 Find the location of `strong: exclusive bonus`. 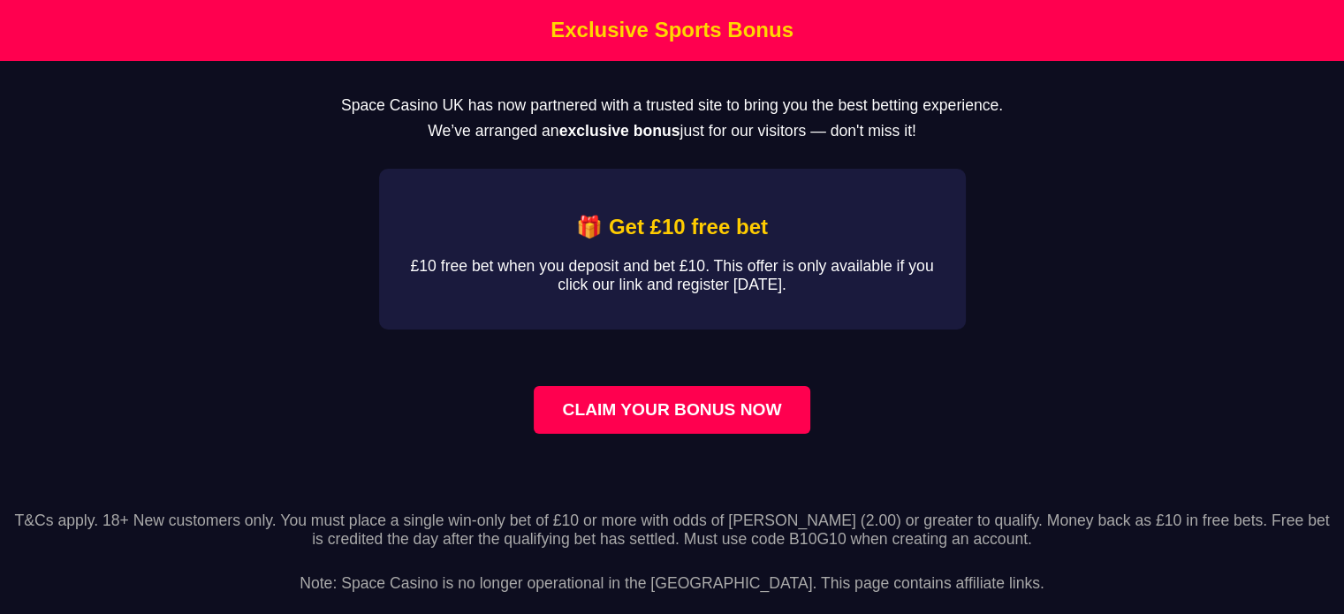

strong: exclusive bonus is located at coordinates (619, 131).